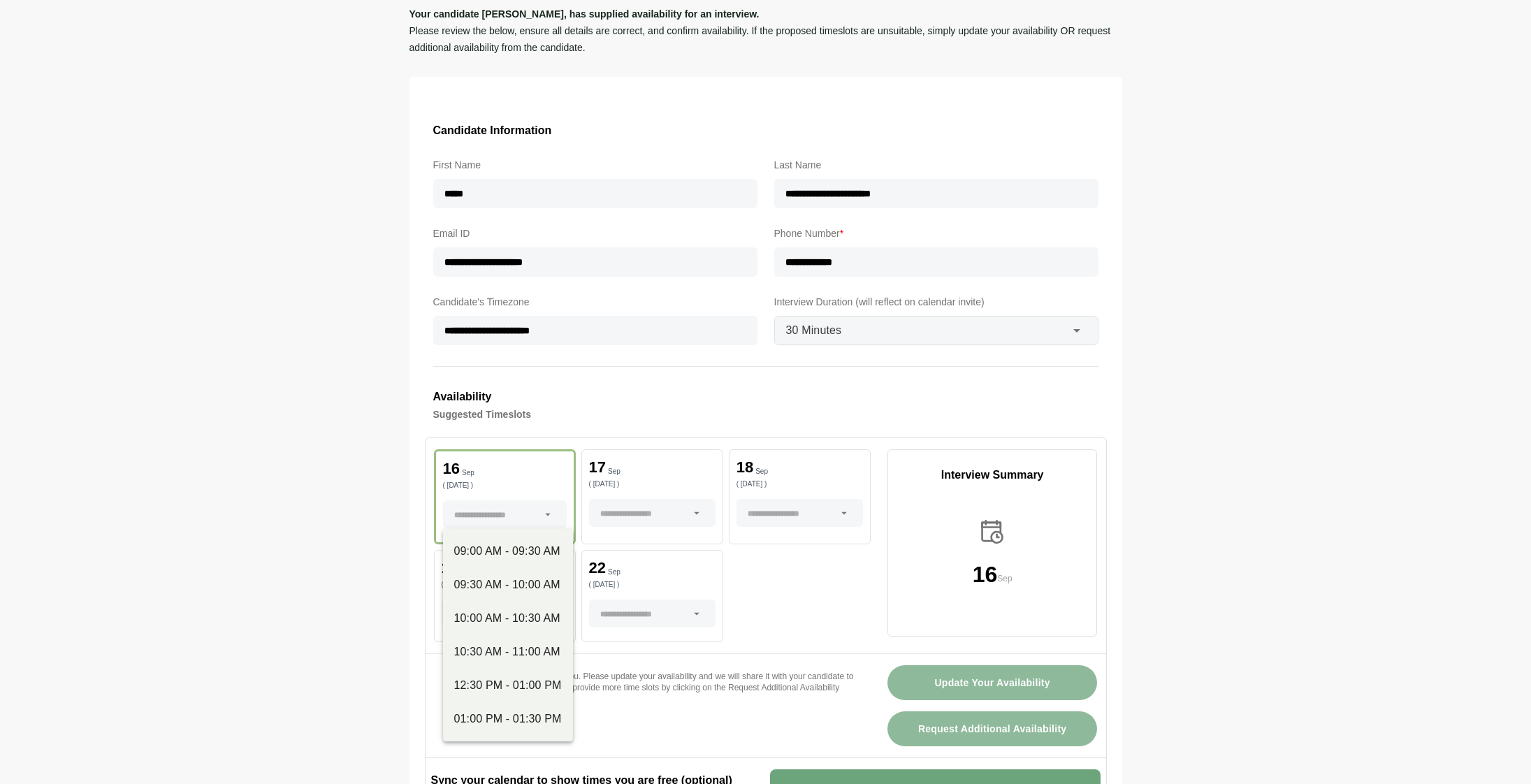 The height and width of the screenshot is (784, 1531). Describe the element at coordinates (936, 302) in the screenshot. I see `label: Interview Duration (will reflect on calendar invite)` at that location.